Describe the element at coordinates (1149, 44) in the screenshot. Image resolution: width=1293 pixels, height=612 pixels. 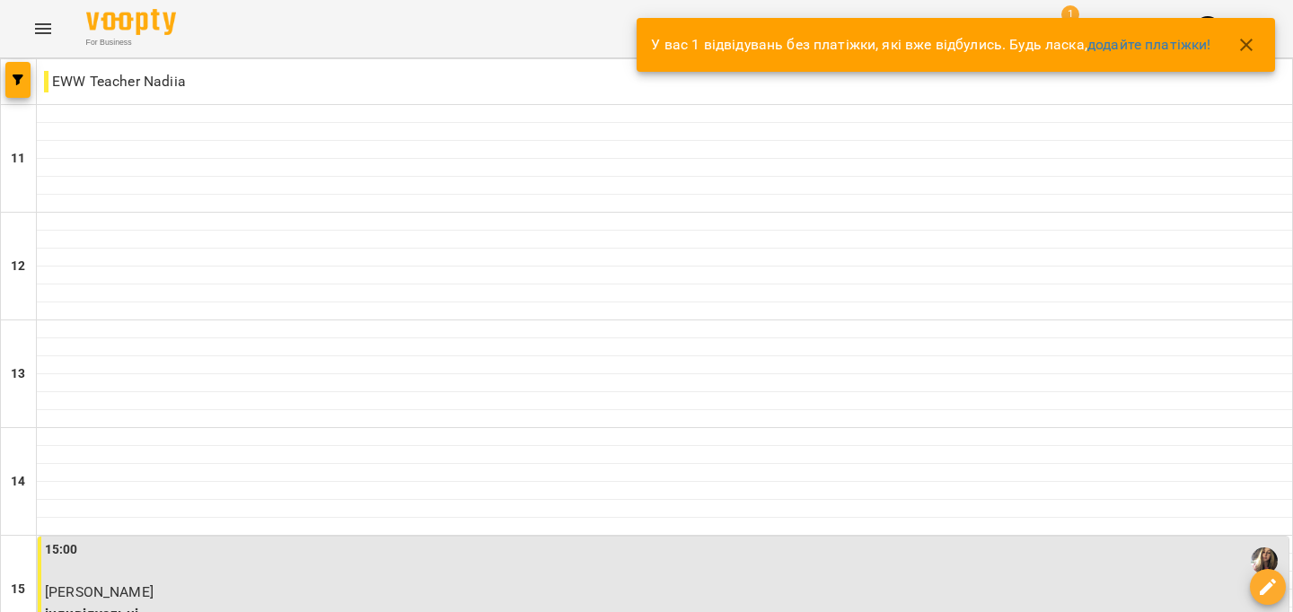
I see `a: додайте платіжки!` at that location.